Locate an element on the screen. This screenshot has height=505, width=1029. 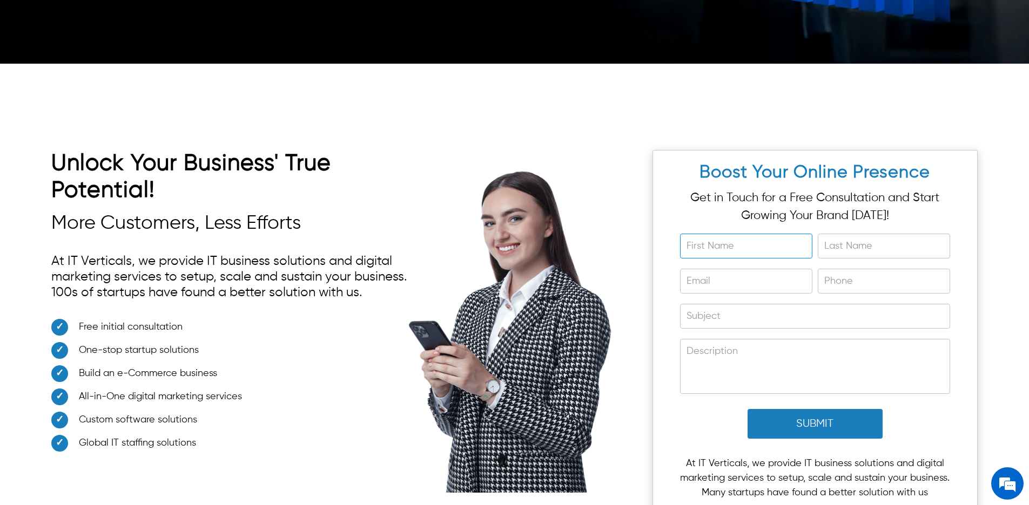
h2: Unlock Your Business' True Potential! is located at coordinates (237, 180).